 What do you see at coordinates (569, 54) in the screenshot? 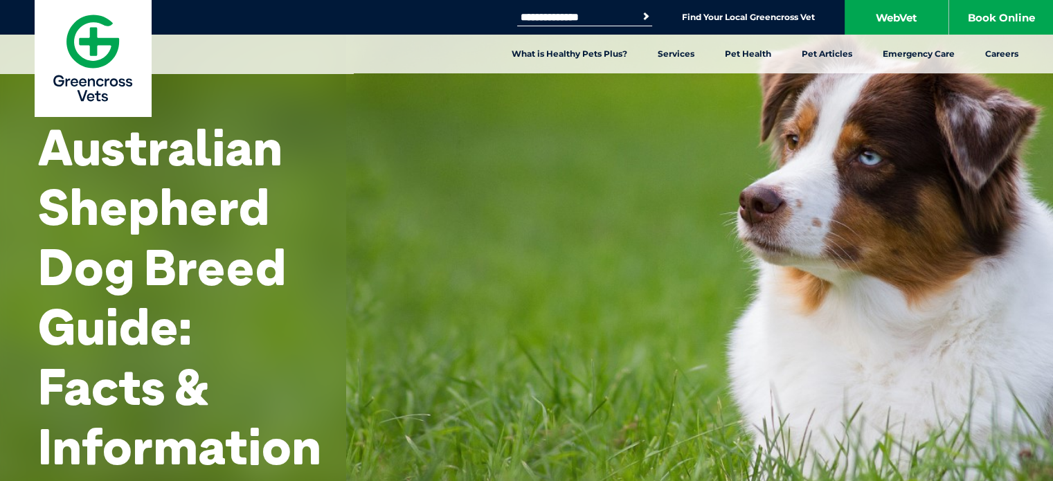
I see `a: What is Healthy Pets Plus?` at bounding box center [569, 54].